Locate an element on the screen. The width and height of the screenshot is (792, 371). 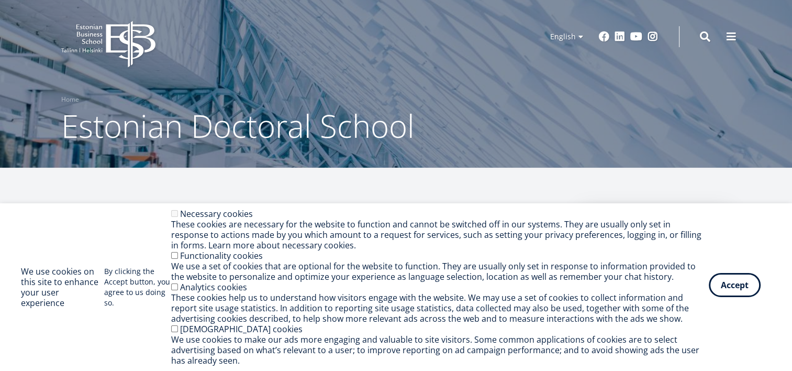
p: By clicking the Accept button, you agree to us doing so. is located at coordinates (138, 287).